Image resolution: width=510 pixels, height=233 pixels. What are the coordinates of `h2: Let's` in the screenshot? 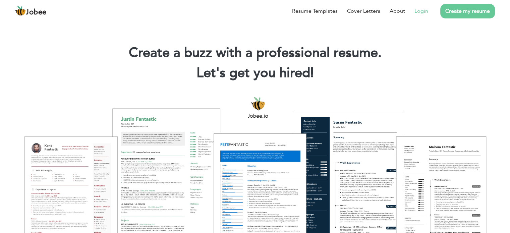 It's located at (255, 73).